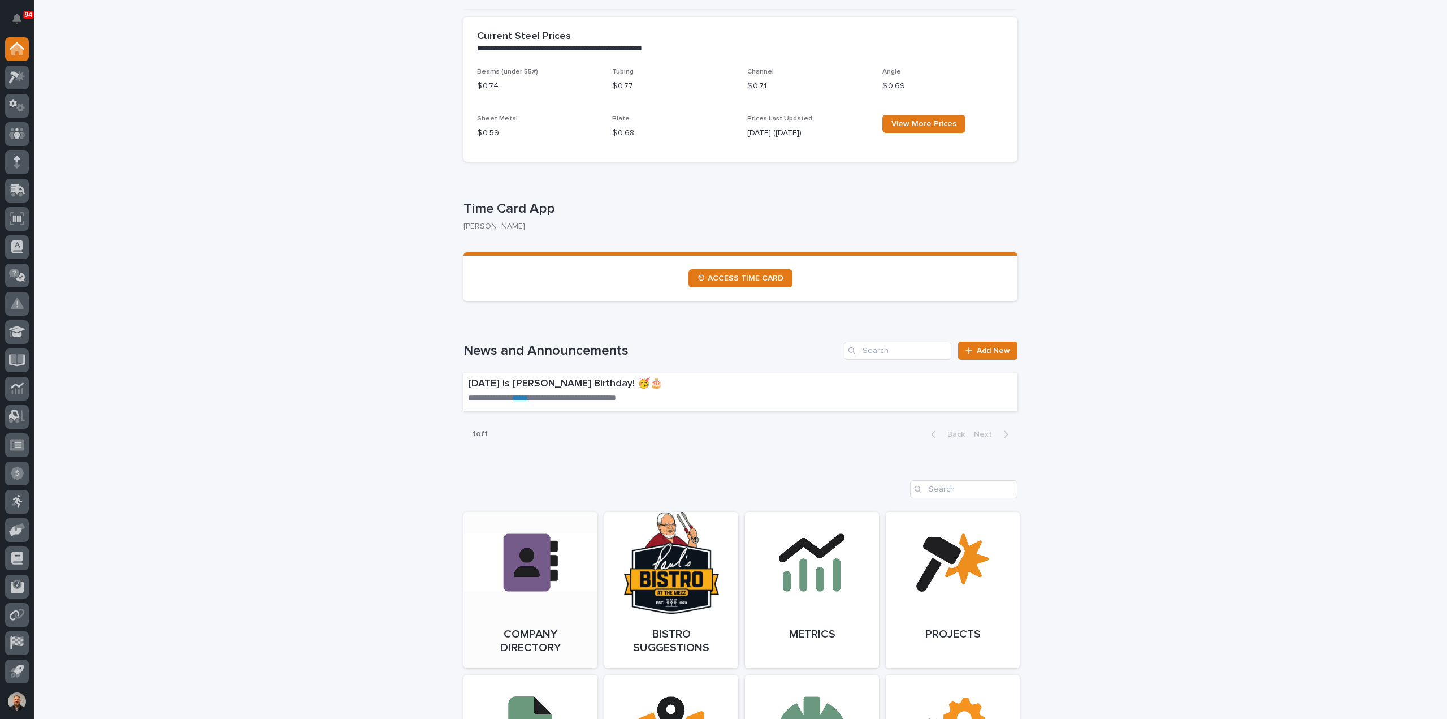 Image resolution: width=1447 pixels, height=719 pixels. I want to click on p: 1 of 1, so click(480, 434).